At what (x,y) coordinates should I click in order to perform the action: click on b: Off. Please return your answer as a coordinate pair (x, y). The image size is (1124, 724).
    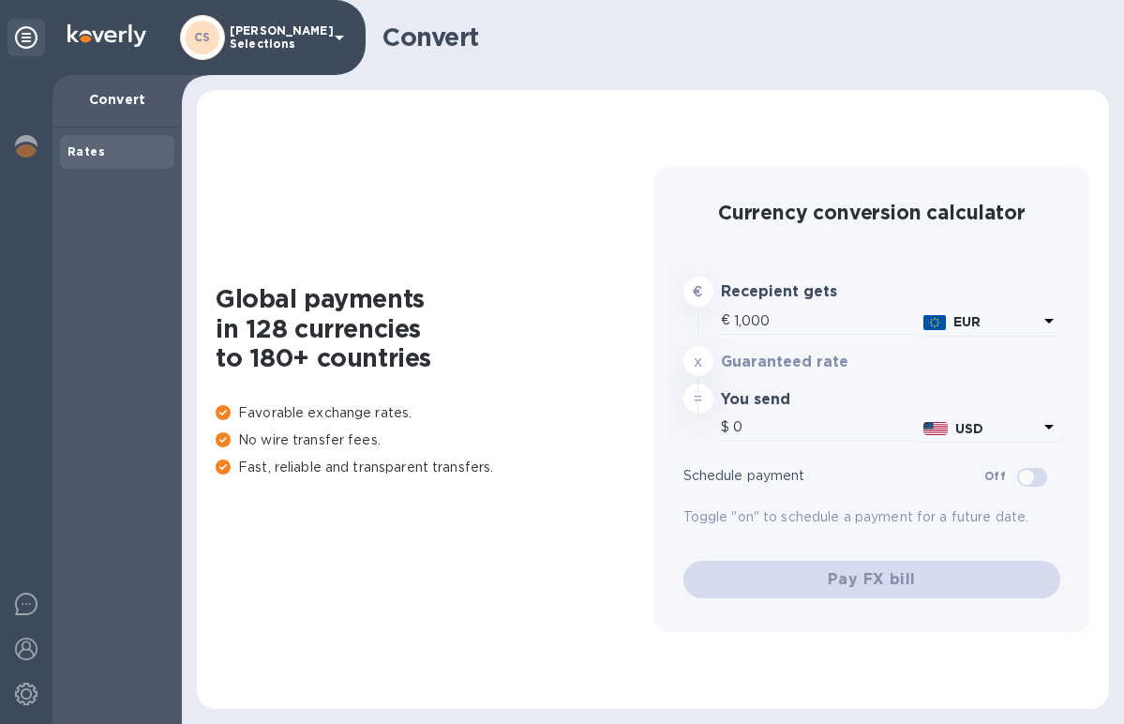
    Looking at the image, I should click on (995, 475).